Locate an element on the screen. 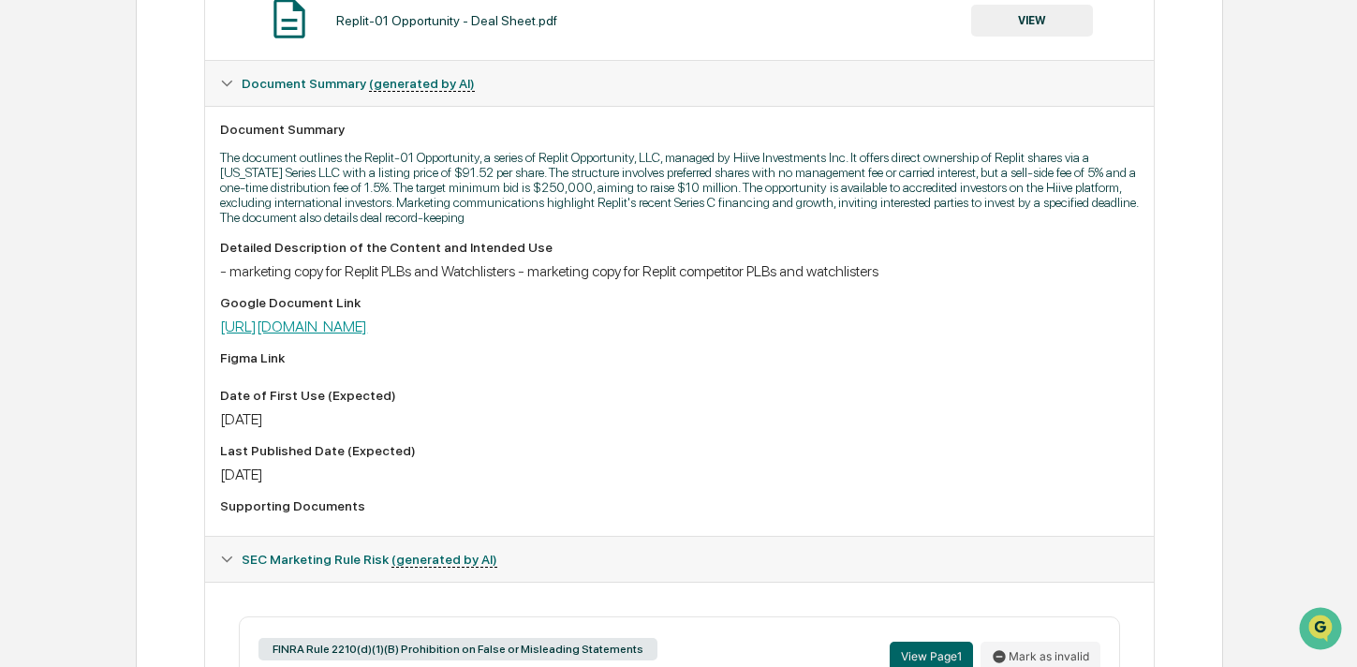  div: Replit-01 Opportunity - Deal Sheet.pdf is located at coordinates (447, 21).